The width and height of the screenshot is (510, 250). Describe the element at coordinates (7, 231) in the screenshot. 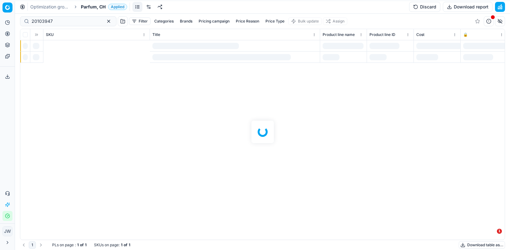

I see `button: JW` at that location.